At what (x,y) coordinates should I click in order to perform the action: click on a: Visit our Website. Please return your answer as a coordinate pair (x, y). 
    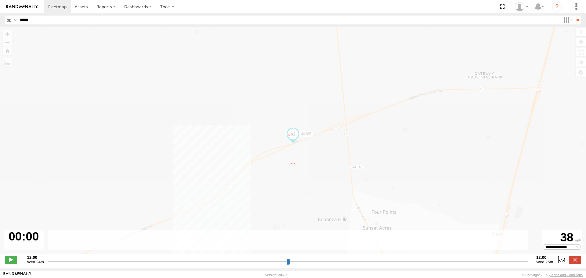
    Looking at the image, I should click on (17, 275).